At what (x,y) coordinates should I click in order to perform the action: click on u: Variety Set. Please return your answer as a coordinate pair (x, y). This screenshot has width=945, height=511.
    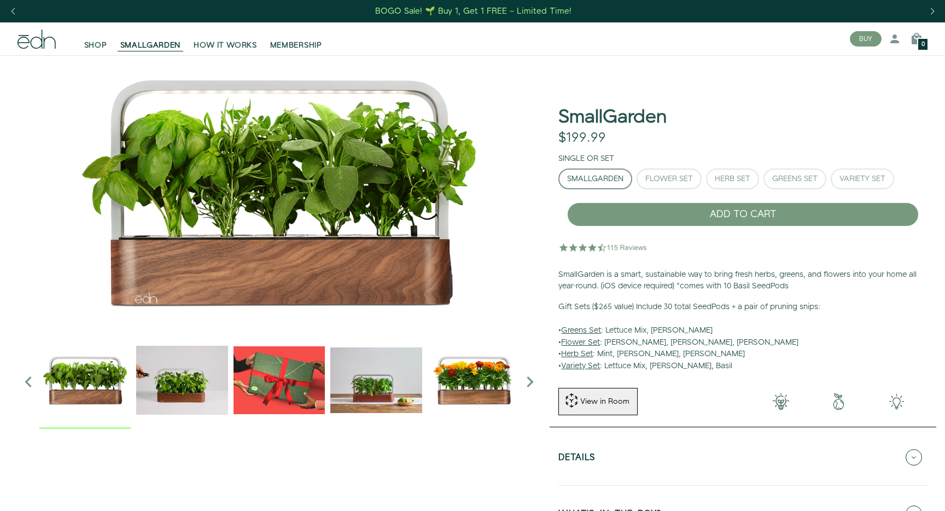
    Looking at the image, I should click on (580, 366).